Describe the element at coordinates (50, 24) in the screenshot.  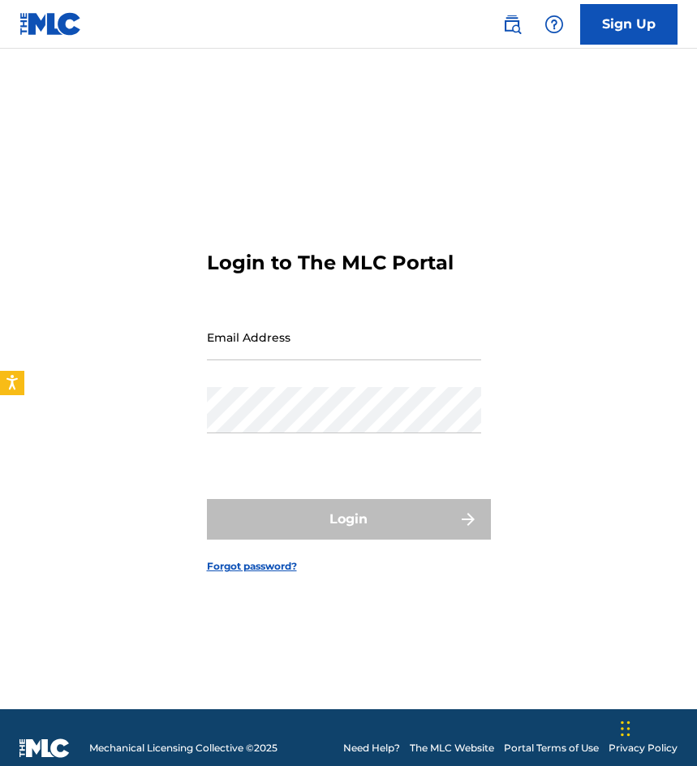
I see `img: MLC Logo` at that location.